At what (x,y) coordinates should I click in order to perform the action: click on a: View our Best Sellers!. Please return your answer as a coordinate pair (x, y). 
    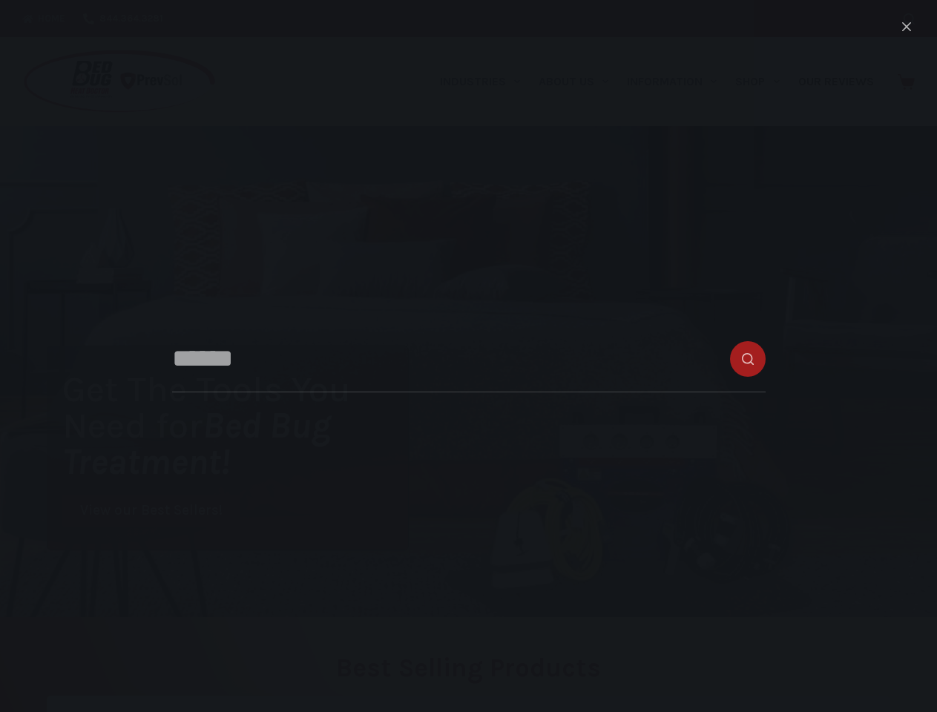
    Looking at the image, I should click on (151, 510).